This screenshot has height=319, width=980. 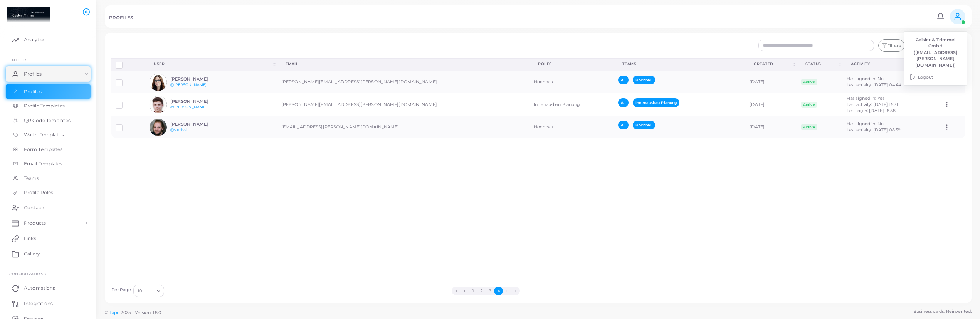 What do you see at coordinates (865, 98) in the screenshot?
I see `span: Has signed in: Yes` at bounding box center [865, 98].